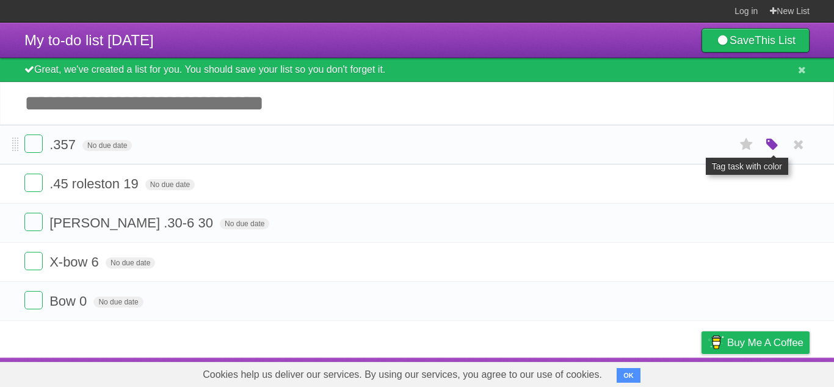 The height and width of the screenshot is (387, 834). What do you see at coordinates (765, 342) in the screenshot?
I see `span: Buy me a coffee` at bounding box center [765, 342].